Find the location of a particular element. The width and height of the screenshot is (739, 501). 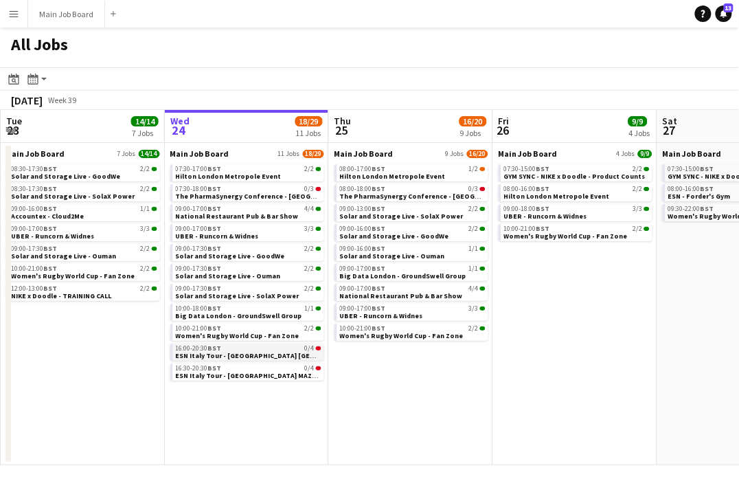

span: ESN Italy Tour - BOLOGNA CASALECCHIO is located at coordinates (272, 355).